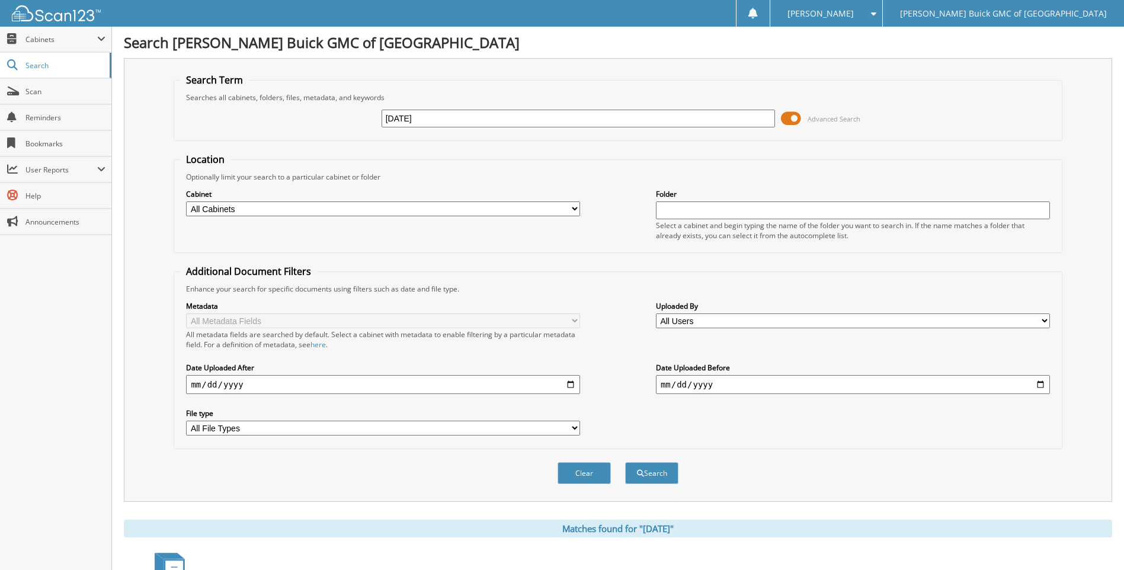  What do you see at coordinates (383, 194) in the screenshot?
I see `label: Cabinet` at bounding box center [383, 194].